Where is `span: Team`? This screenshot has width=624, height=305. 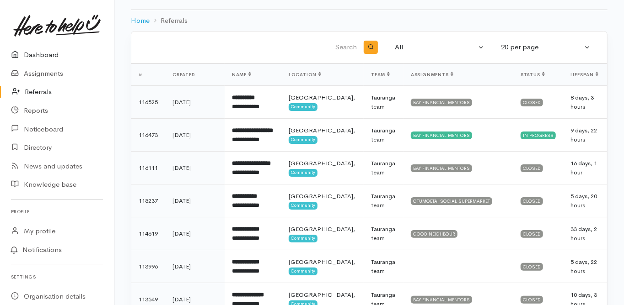 span: Team is located at coordinates (380, 75).